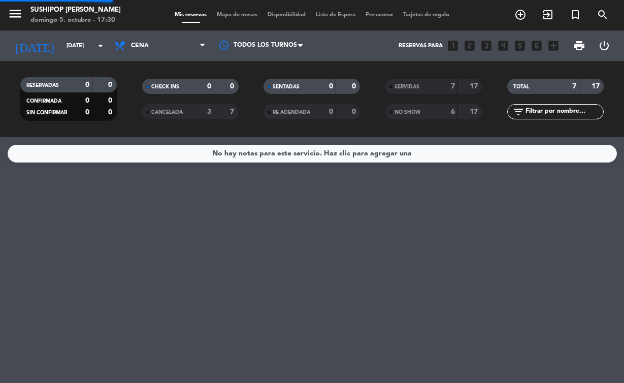 The width and height of the screenshot is (624, 383). Describe the element at coordinates (291, 112) in the screenshot. I see `span: RE AGENDADA` at that location.